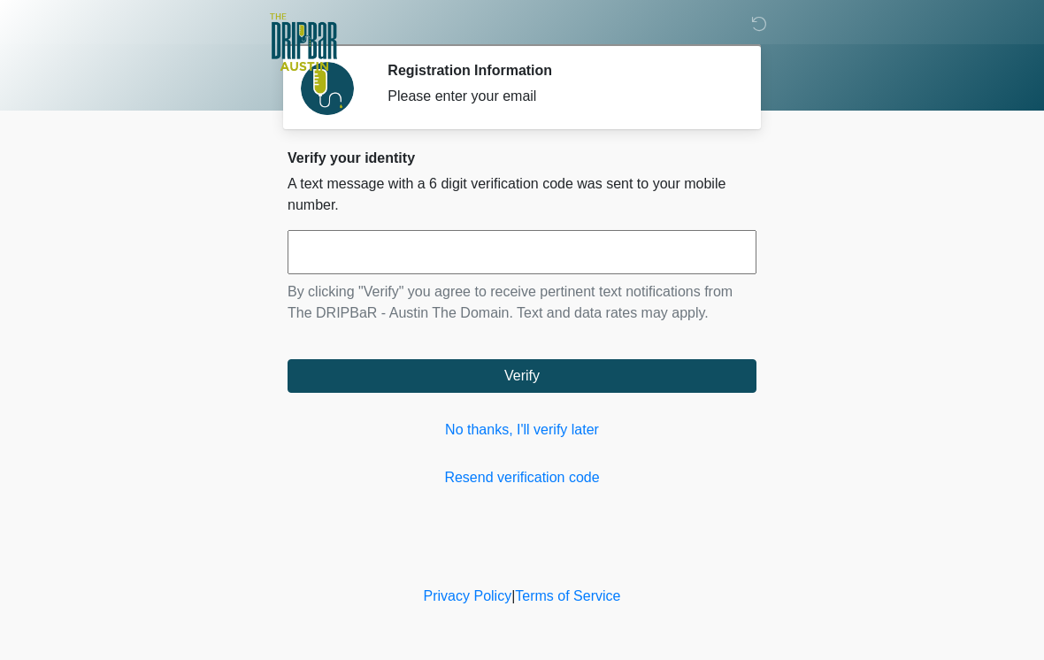 The image size is (1044, 660). Describe the element at coordinates (522, 430) in the screenshot. I see `a: No thanks, I'll verify later` at that location.